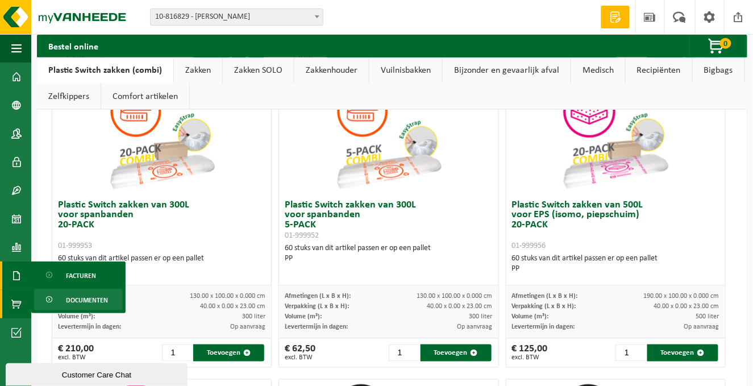  What do you see at coordinates (91, 14) in the screenshot?
I see `div: Customer Care Chat` at bounding box center [91, 14].